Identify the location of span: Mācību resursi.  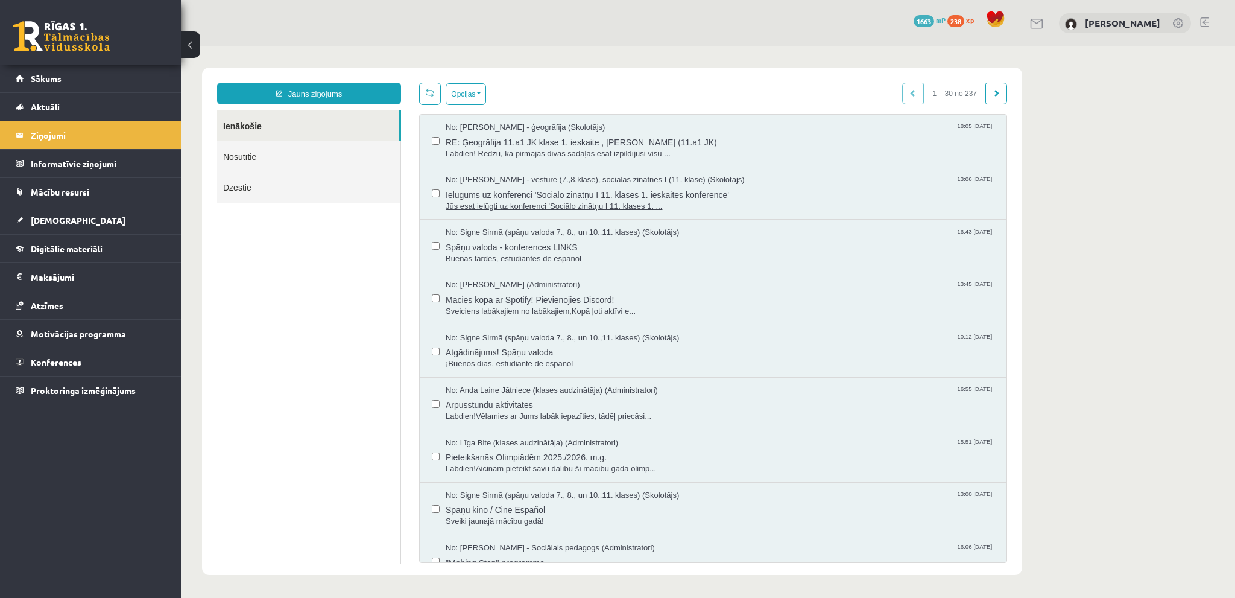
(60, 192).